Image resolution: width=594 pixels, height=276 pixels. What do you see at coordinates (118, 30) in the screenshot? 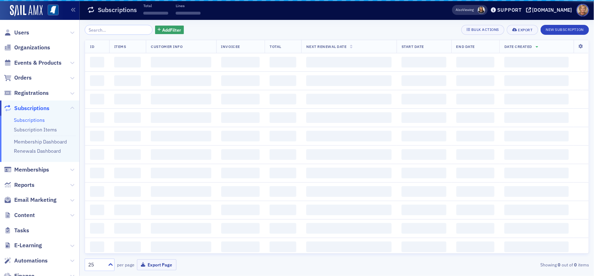
I see `input: Search…` at bounding box center [118, 30].